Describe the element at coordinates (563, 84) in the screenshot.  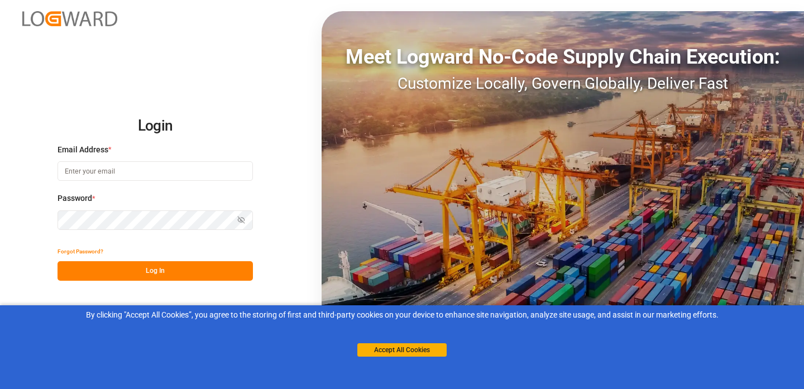
I see `div: Customize Locally, Govern Globally, Deliver Fast` at that location.